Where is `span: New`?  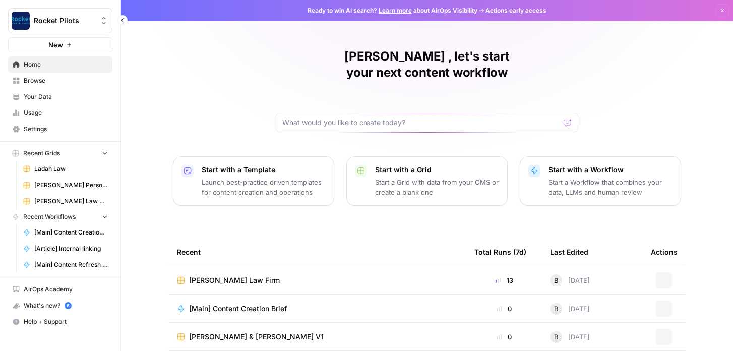 span: New is located at coordinates (55, 45).